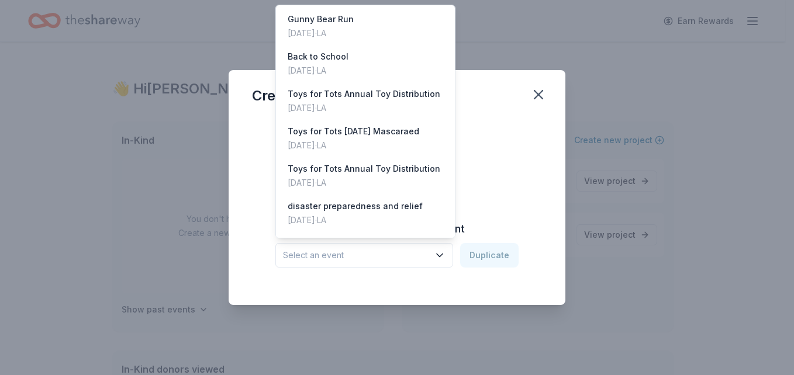 The height and width of the screenshot is (375, 794). I want to click on div: Select an event, so click(365, 122).